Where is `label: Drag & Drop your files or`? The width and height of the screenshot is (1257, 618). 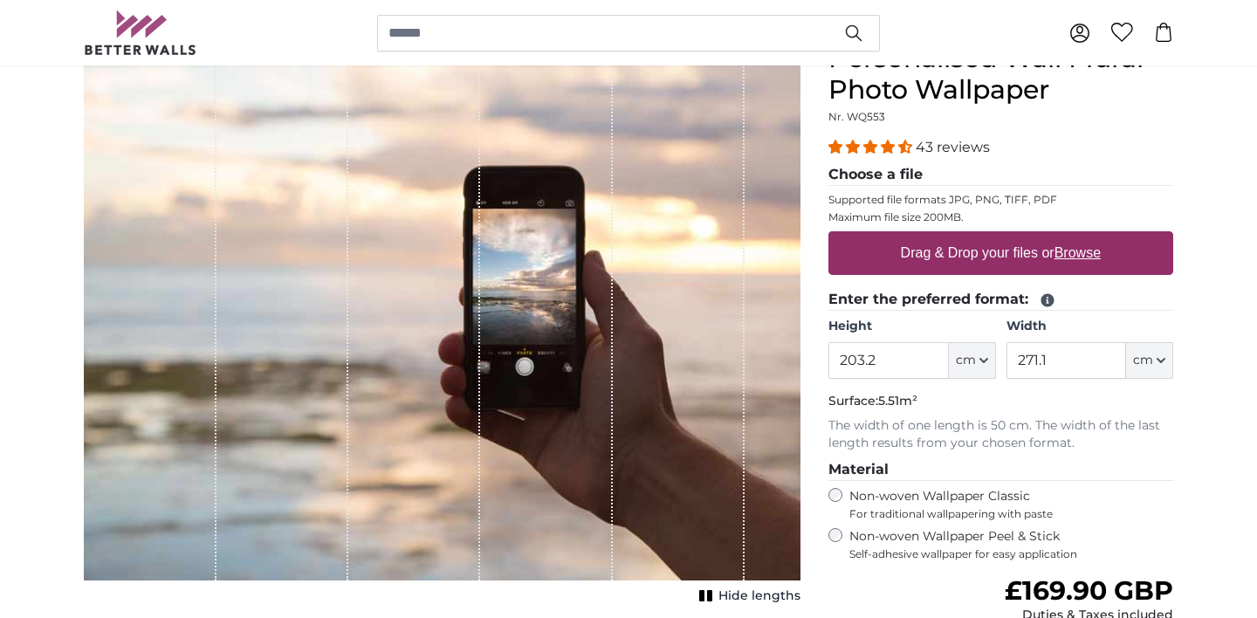 label: Drag & Drop your files or is located at coordinates (1001, 253).